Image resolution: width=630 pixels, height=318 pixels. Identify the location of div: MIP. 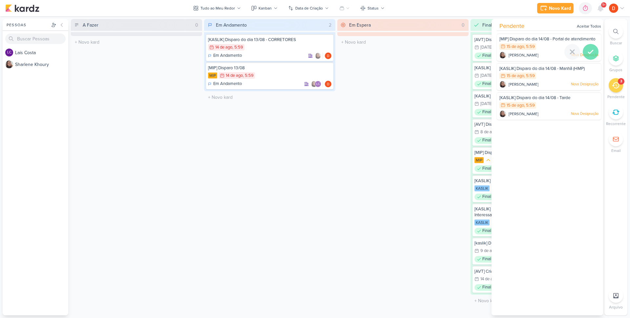
(213, 75).